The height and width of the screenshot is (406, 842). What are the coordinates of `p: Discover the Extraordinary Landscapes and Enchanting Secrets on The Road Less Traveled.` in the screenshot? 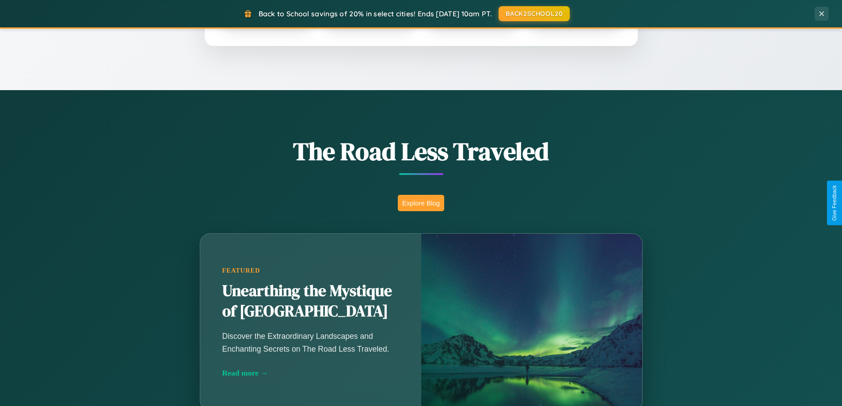 It's located at (311, 343).